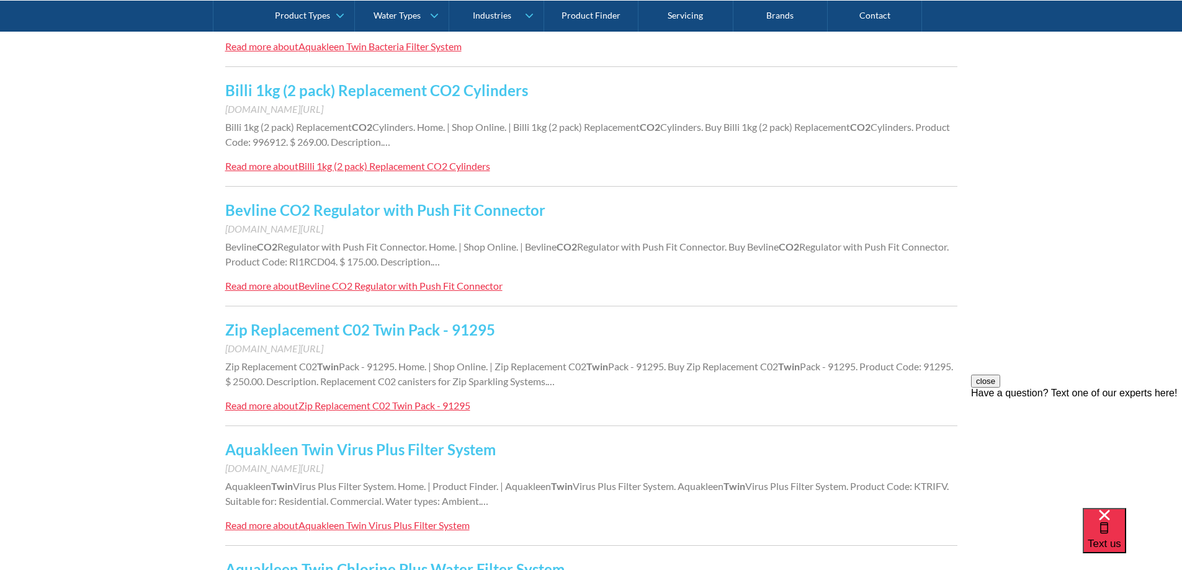  What do you see at coordinates (394, 166) in the screenshot?
I see `div: Billi 1kg (2 pack) Replacement CO2 Cylinders` at bounding box center [394, 166].